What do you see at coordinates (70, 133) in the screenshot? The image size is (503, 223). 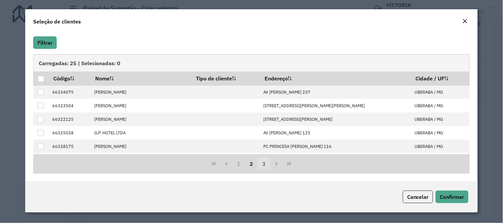 I see `td: 66325028` at bounding box center [70, 133].